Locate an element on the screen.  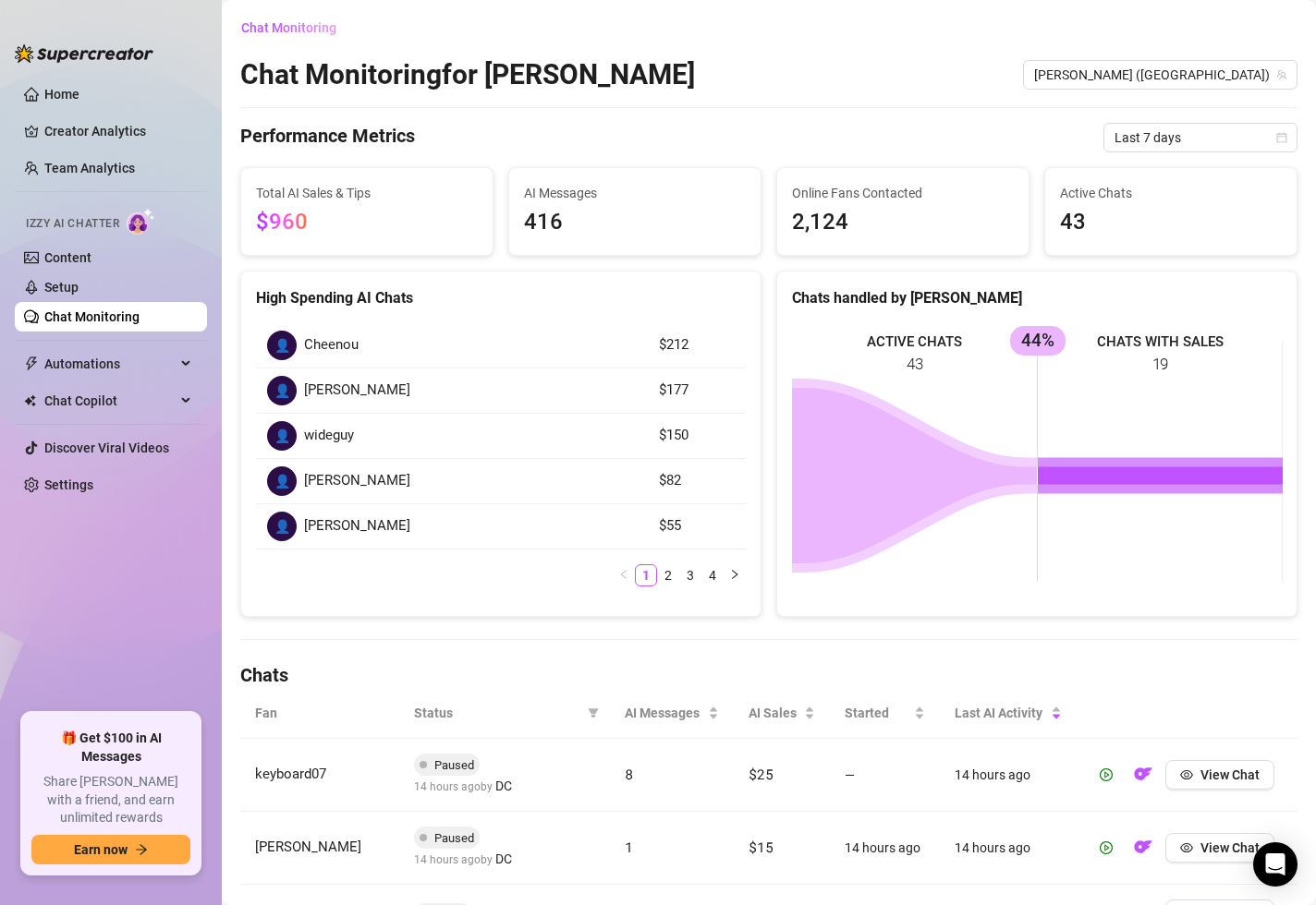
span: 416 is located at coordinates (635, 223).